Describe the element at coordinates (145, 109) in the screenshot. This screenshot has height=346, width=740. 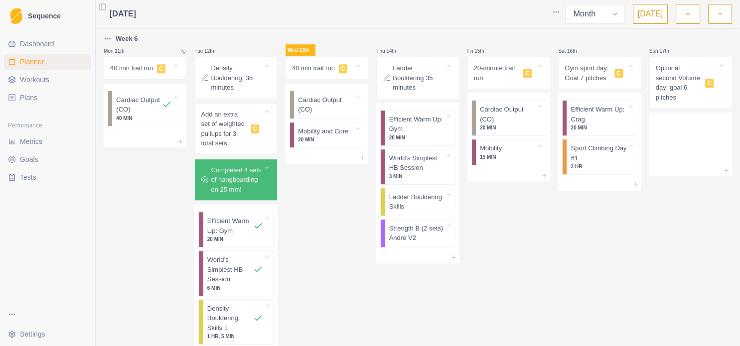
I see `div: Cardiac Output (CO)40 MIN` at that location.